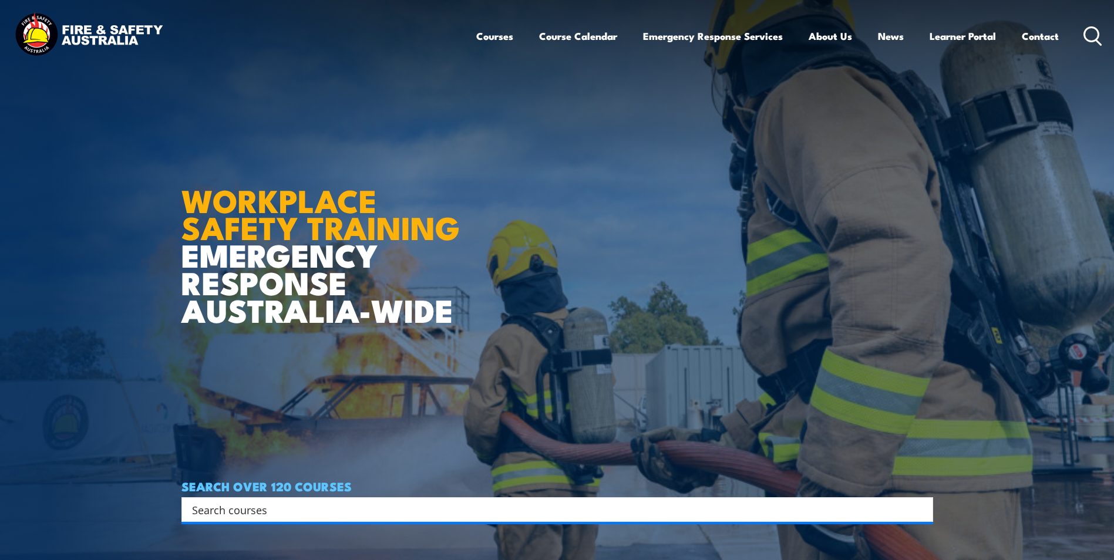 This screenshot has height=560, width=1114. Describe the element at coordinates (557, 486) in the screenshot. I see `h4: SEARCH OVER 120 COURSES` at that location.